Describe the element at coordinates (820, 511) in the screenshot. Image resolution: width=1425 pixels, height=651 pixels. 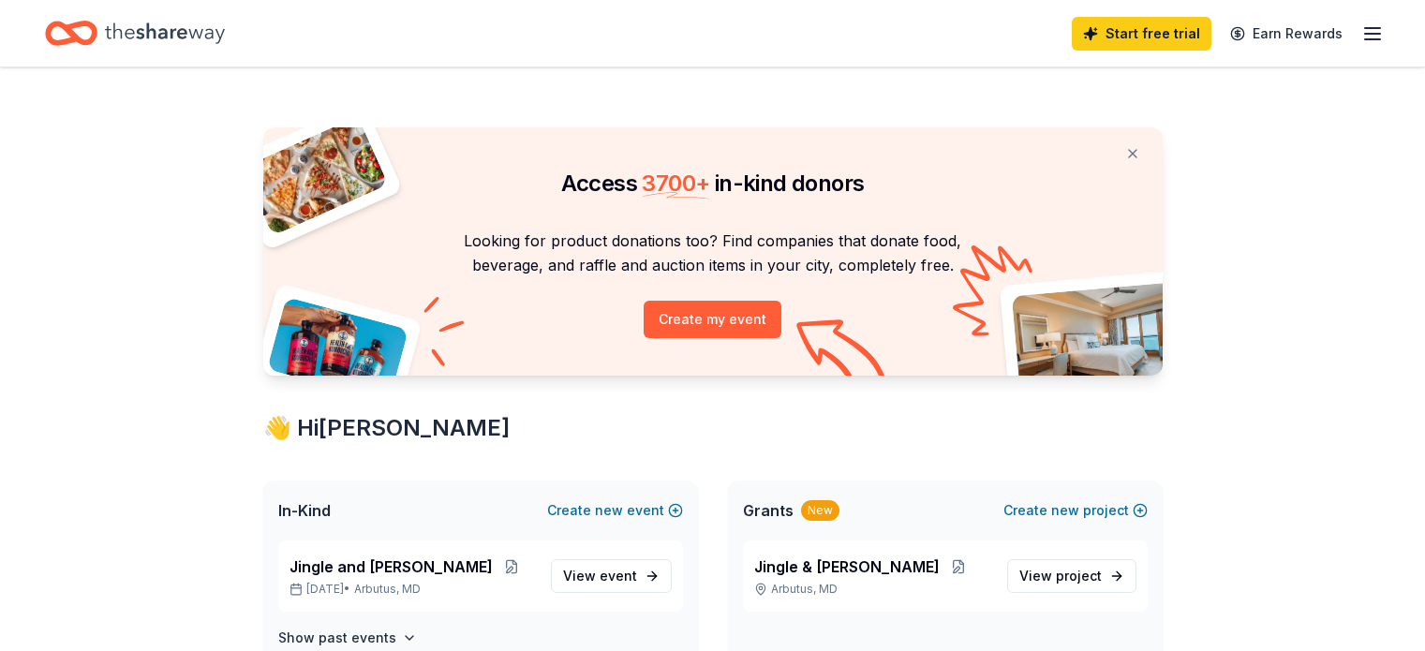
I see `div: New` at that location.